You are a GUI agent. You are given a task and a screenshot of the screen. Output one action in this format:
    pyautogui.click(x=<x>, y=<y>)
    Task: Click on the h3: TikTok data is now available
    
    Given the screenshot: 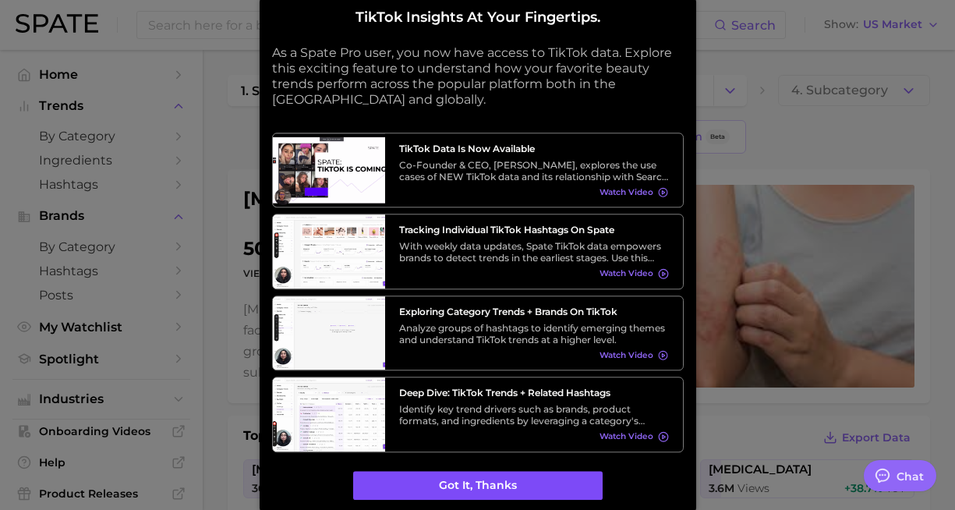 What is the action you would take?
    pyautogui.click(x=534, y=148)
    